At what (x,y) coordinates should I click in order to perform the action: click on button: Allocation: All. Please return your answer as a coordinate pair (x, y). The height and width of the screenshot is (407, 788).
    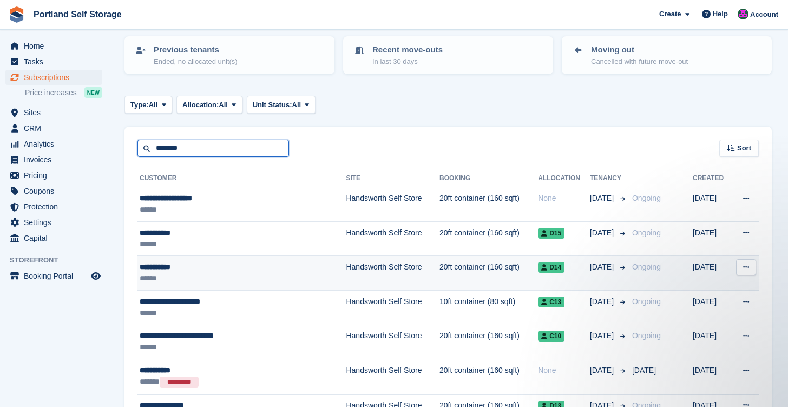
    Looking at the image, I should click on (209, 104).